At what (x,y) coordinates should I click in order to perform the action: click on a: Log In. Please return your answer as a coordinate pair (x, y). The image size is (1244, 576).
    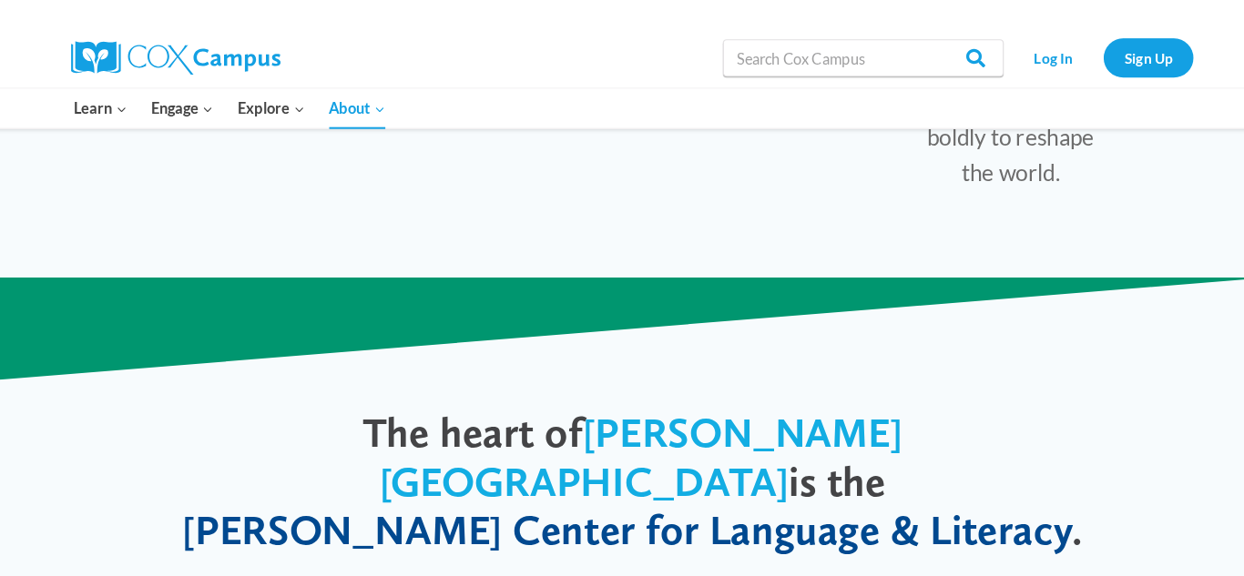
    Looking at the image, I should click on (1032, 56).